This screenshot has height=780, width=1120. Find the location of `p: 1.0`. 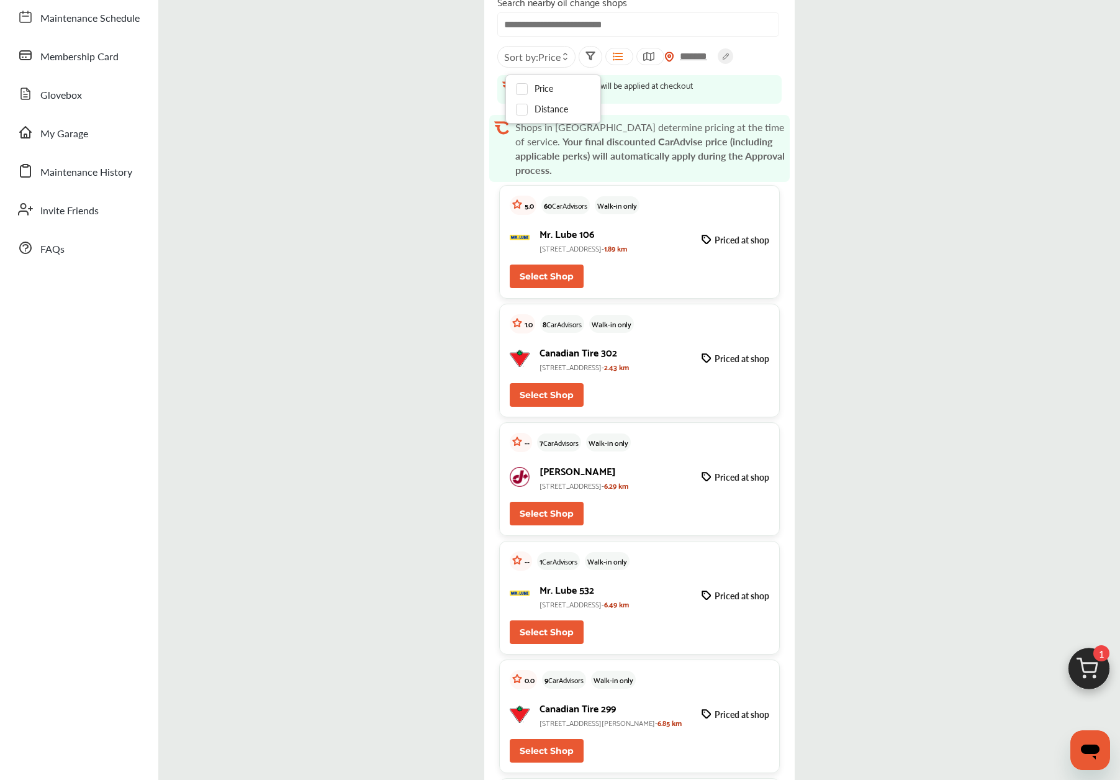

p: 1.0 is located at coordinates (528, 324).